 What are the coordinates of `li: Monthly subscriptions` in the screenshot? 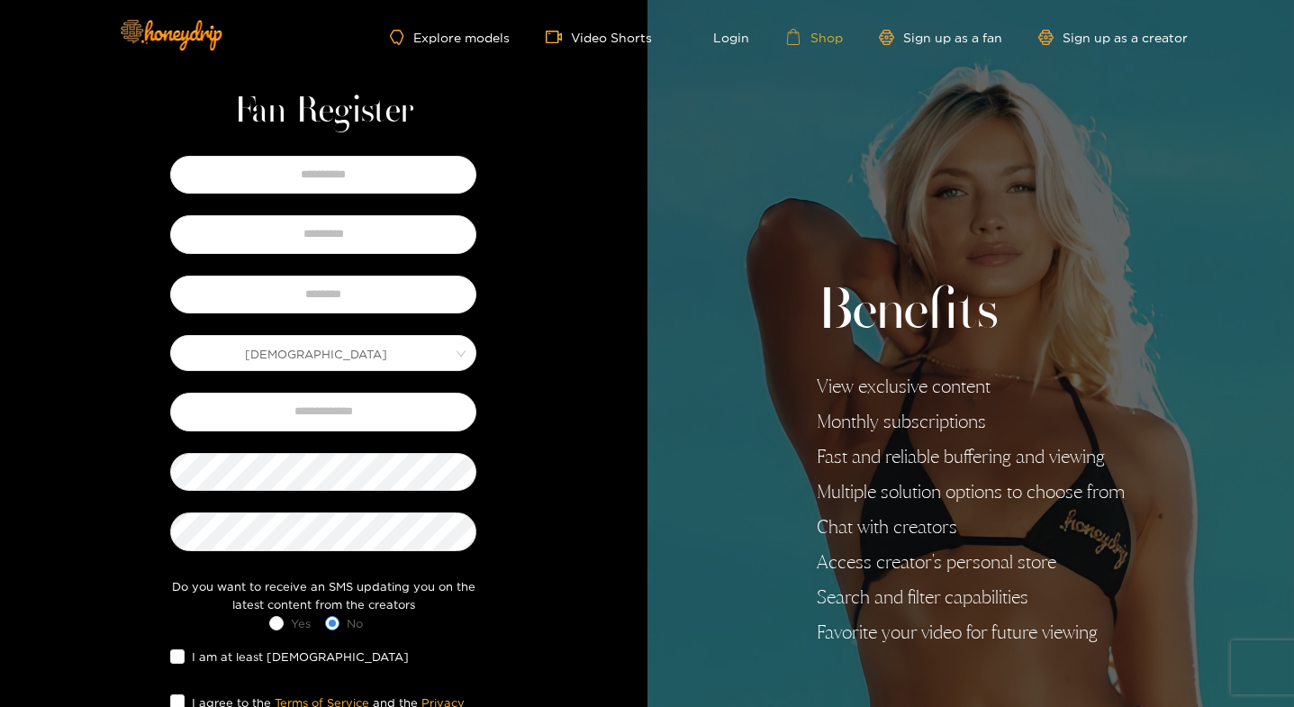 It's located at (971, 422).